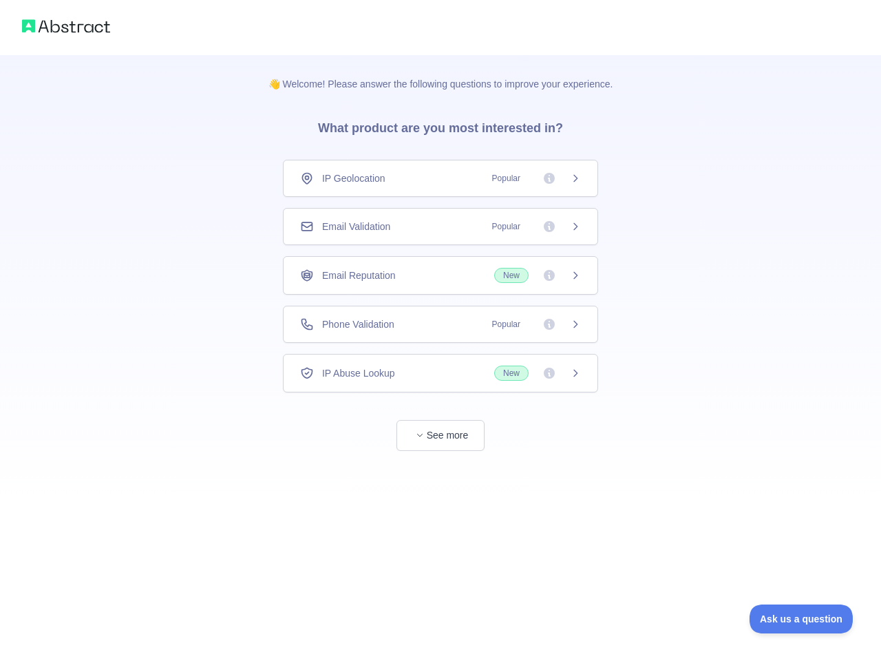  Describe the element at coordinates (440, 73) in the screenshot. I see `p: 👋 Welcome! Please answer the following questions to improve your experience.` at that location.